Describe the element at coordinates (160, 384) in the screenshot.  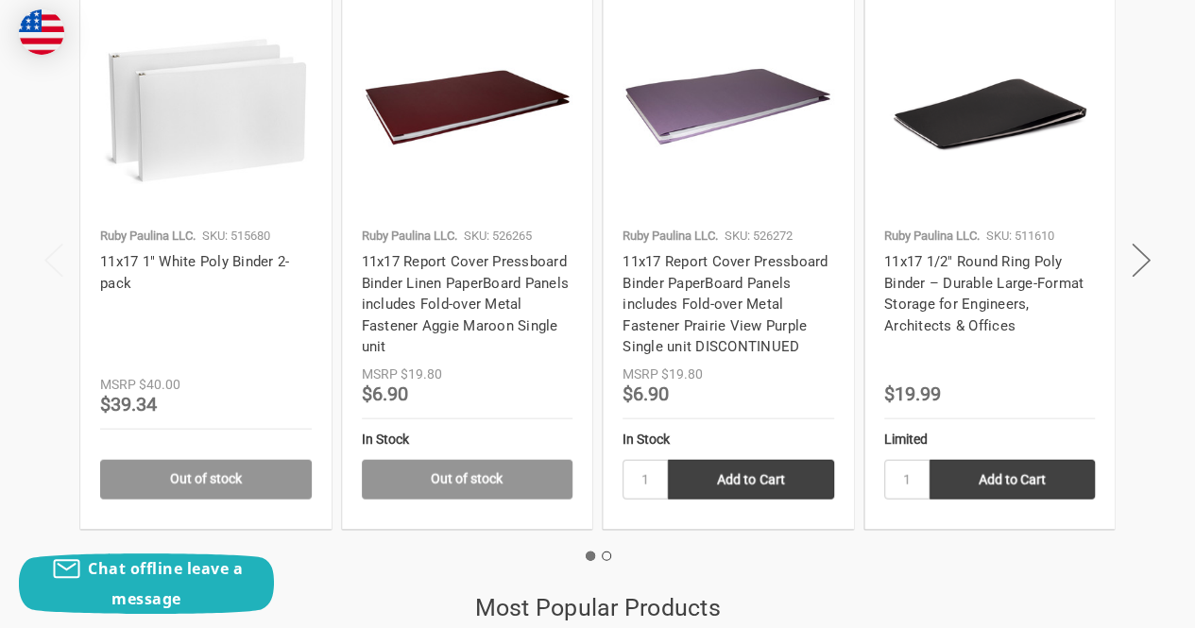
I see `span: $40.00` at that location.